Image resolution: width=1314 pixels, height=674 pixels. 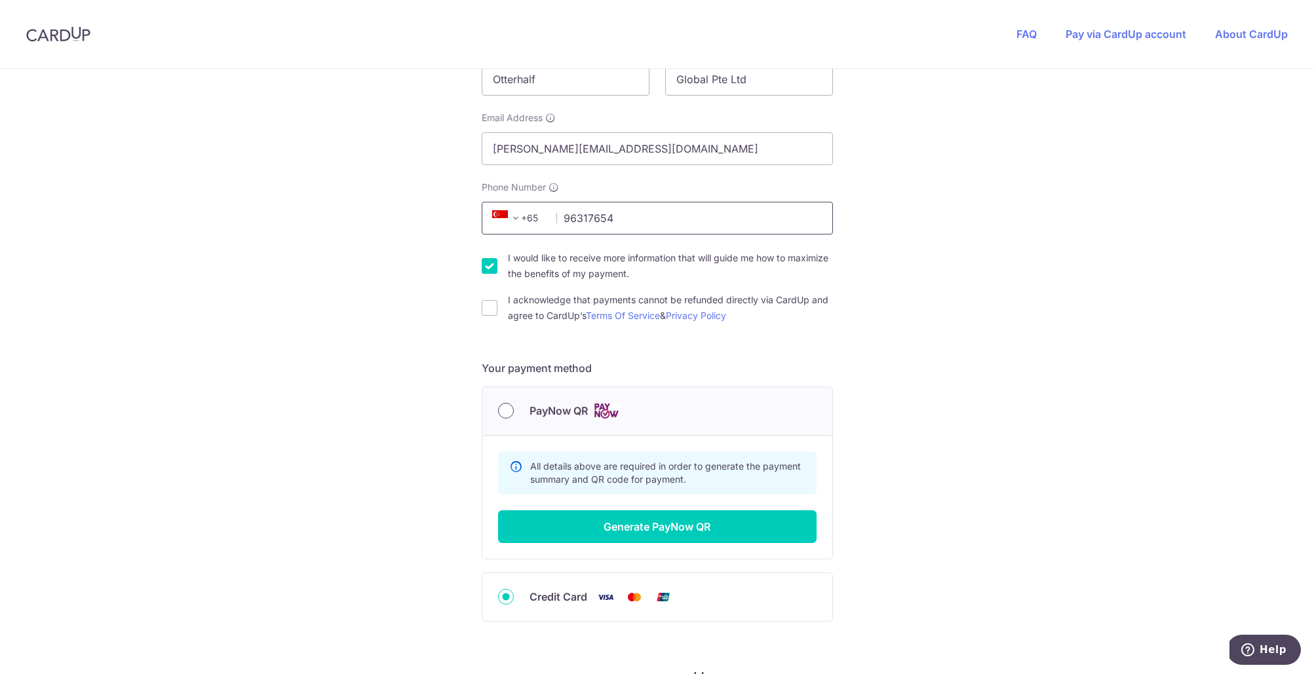 What do you see at coordinates (1251, 34) in the screenshot?
I see `a: About CardUp` at bounding box center [1251, 34].